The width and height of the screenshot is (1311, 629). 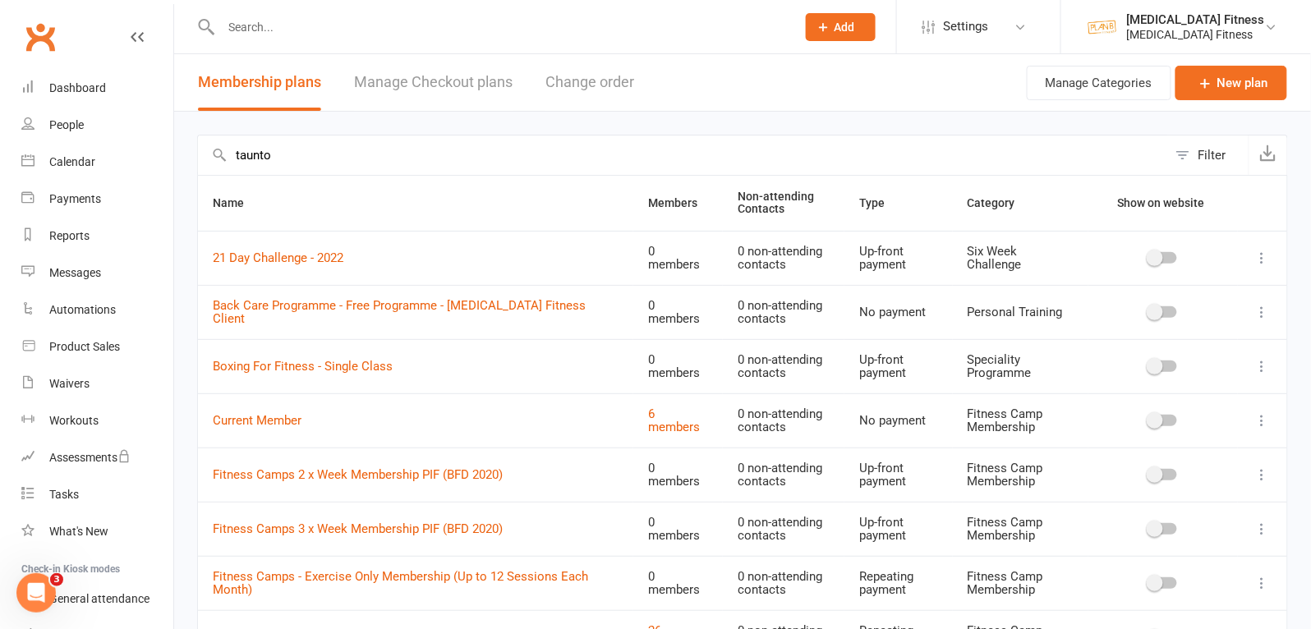 I want to click on a: Workouts, so click(x=97, y=420).